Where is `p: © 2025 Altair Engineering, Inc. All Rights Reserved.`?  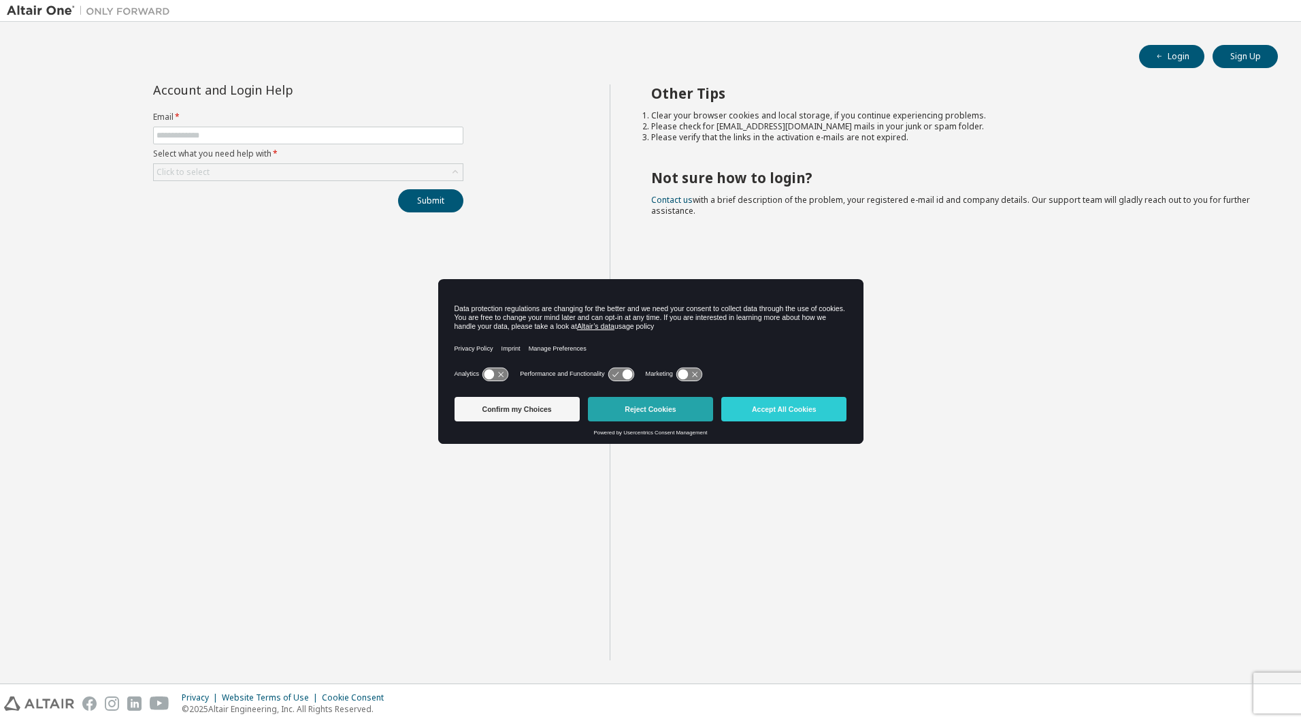 p: © 2025 Altair Engineering, Inc. All Rights Reserved. is located at coordinates (286, 708).